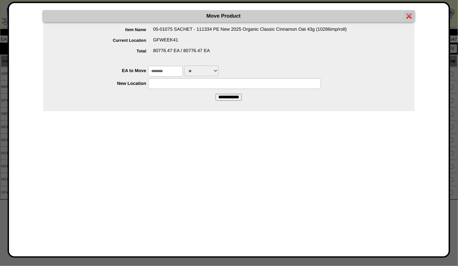  What do you see at coordinates (103, 70) in the screenshot?
I see `label: EA to Move` at bounding box center [103, 70].